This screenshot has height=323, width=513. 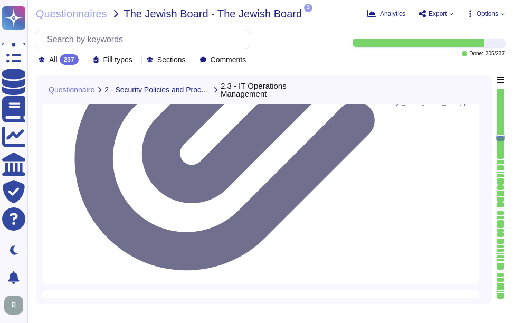 I want to click on span: Sections, so click(x=171, y=60).